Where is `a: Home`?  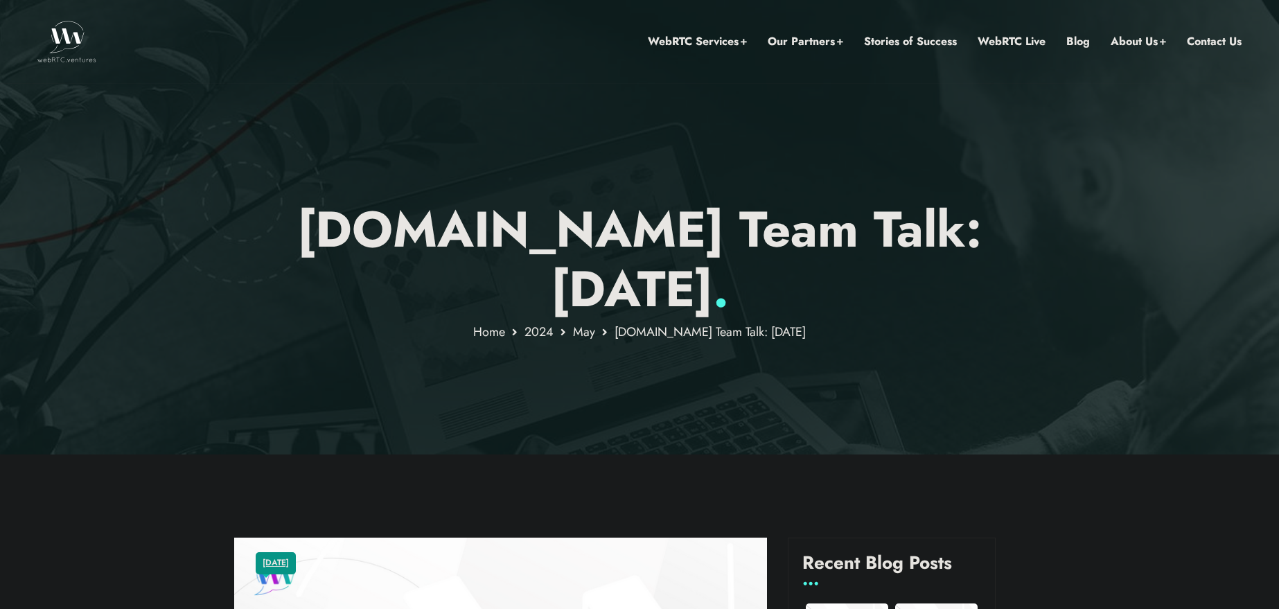 a: Home is located at coordinates (489, 332).